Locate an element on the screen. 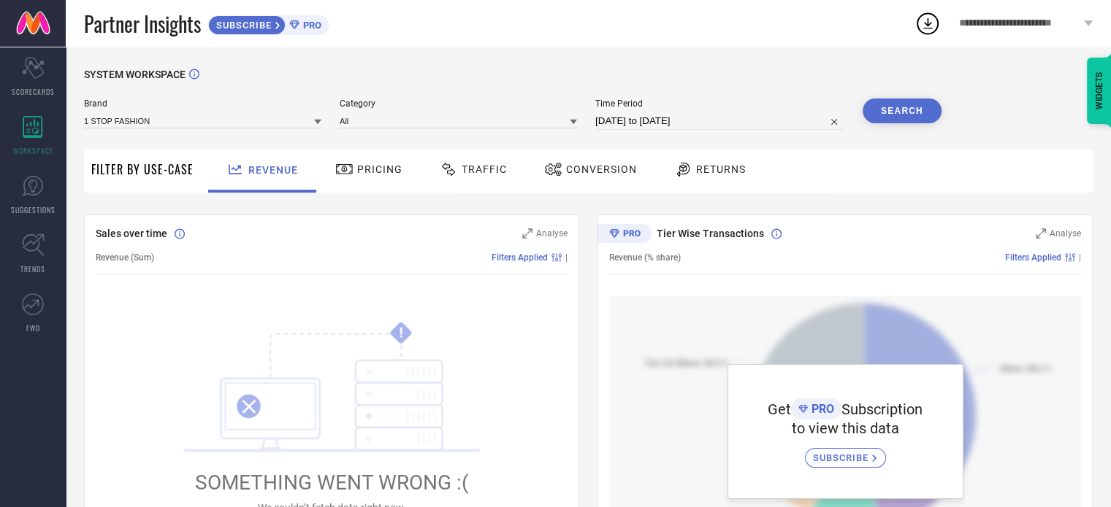  span: Partner Insights is located at coordinates (142, 23).